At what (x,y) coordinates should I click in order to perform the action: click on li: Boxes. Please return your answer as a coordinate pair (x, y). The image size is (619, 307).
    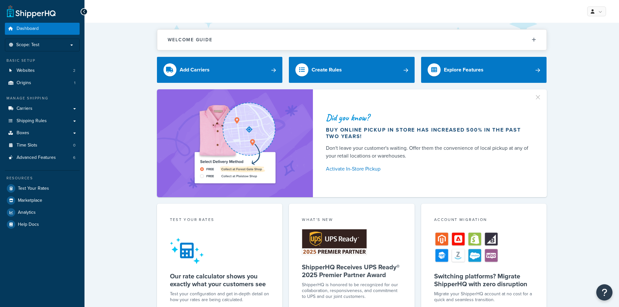
    Looking at the image, I should click on (42, 133).